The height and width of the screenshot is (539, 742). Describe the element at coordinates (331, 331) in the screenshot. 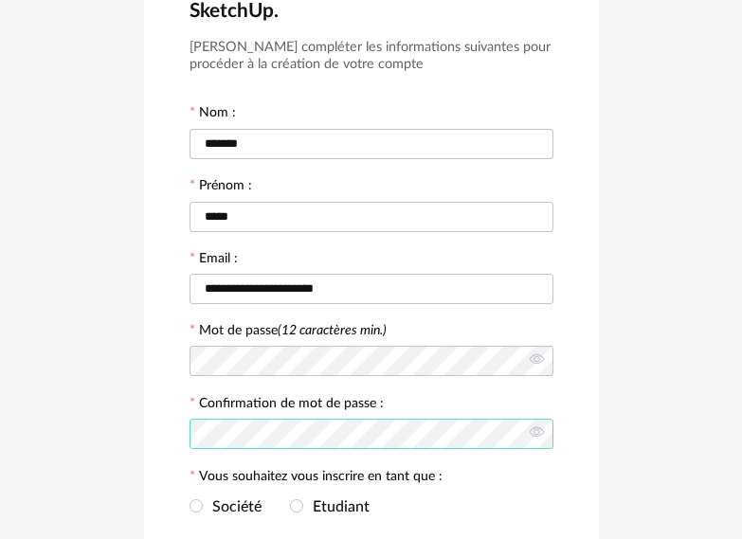

I see `i: (12 caractères min.)` at that location.